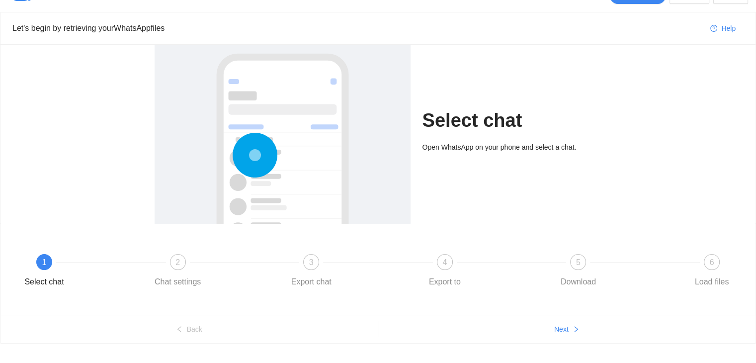 The image size is (756, 363). What do you see at coordinates (712, 272) in the screenshot?
I see `div: 6Load files` at bounding box center [712, 272].